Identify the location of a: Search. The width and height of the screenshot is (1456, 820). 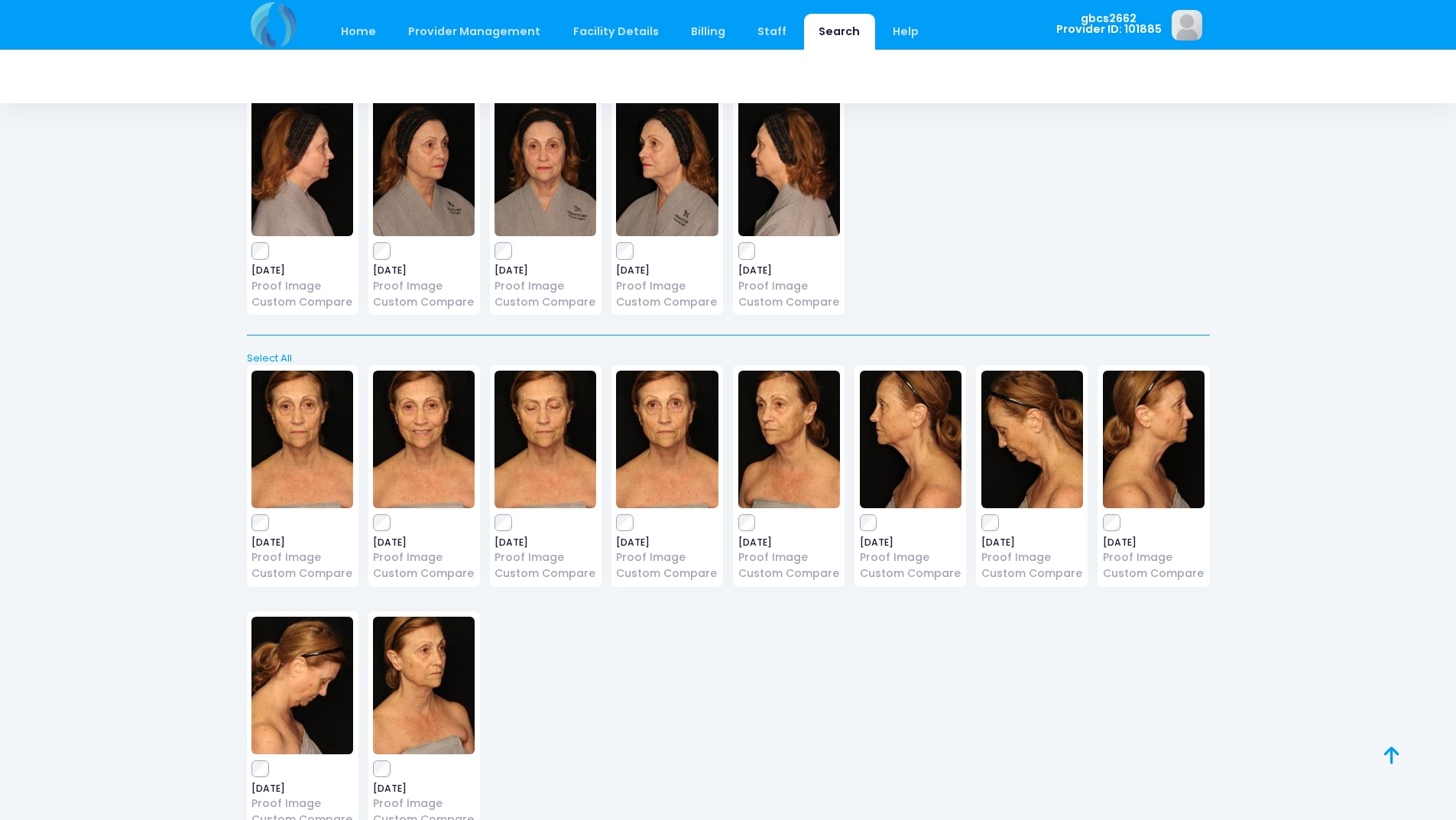
(839, 31).